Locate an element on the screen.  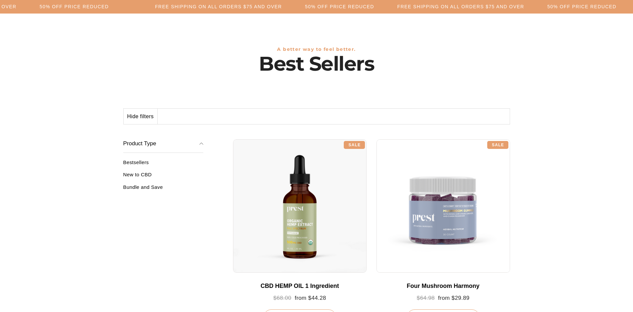
a: Bestsellers is located at coordinates (163, 165).